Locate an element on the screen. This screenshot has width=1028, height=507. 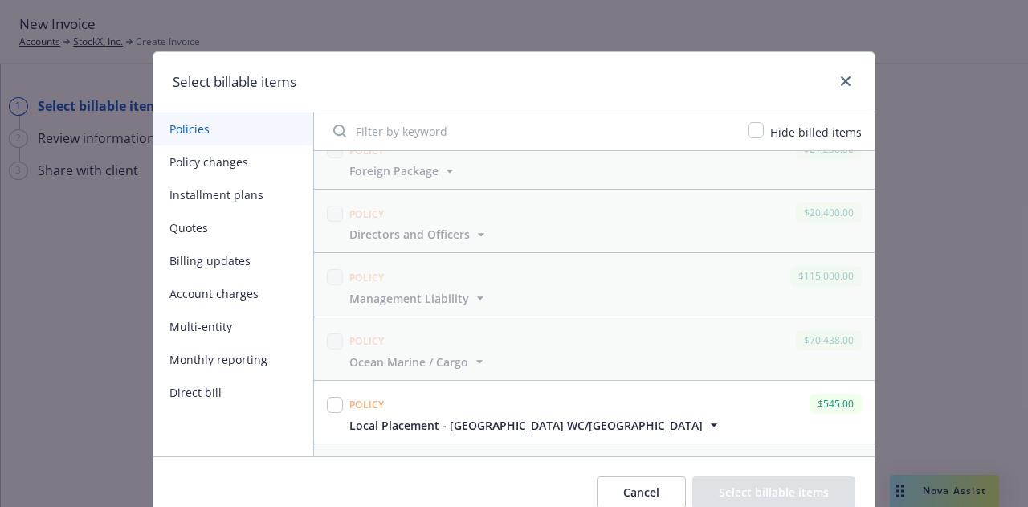
a: close is located at coordinates (846, 81).